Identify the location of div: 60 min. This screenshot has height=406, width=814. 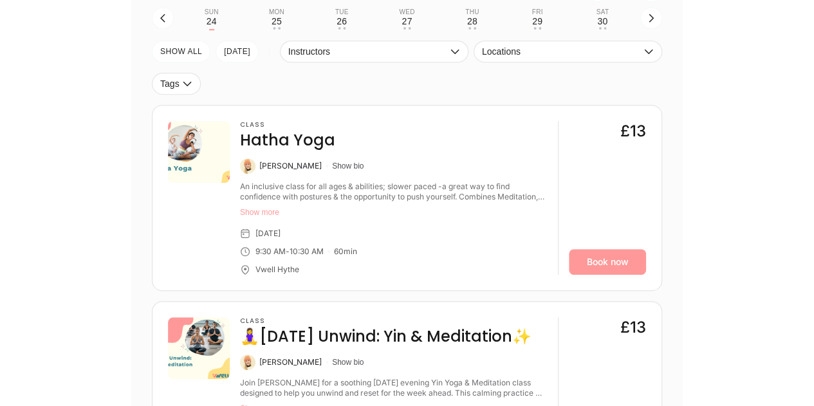
(345, 252).